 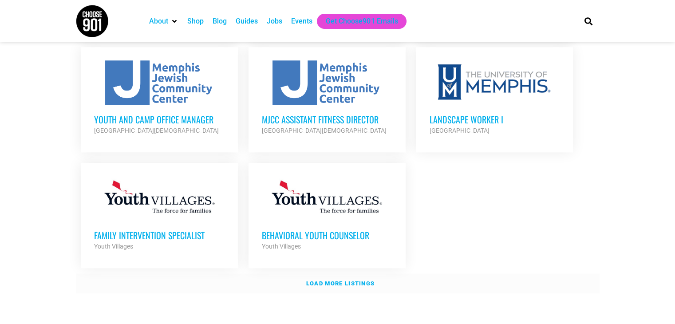 What do you see at coordinates (357, 21) in the screenshot?
I see `nav: Main nav` at bounding box center [357, 21].